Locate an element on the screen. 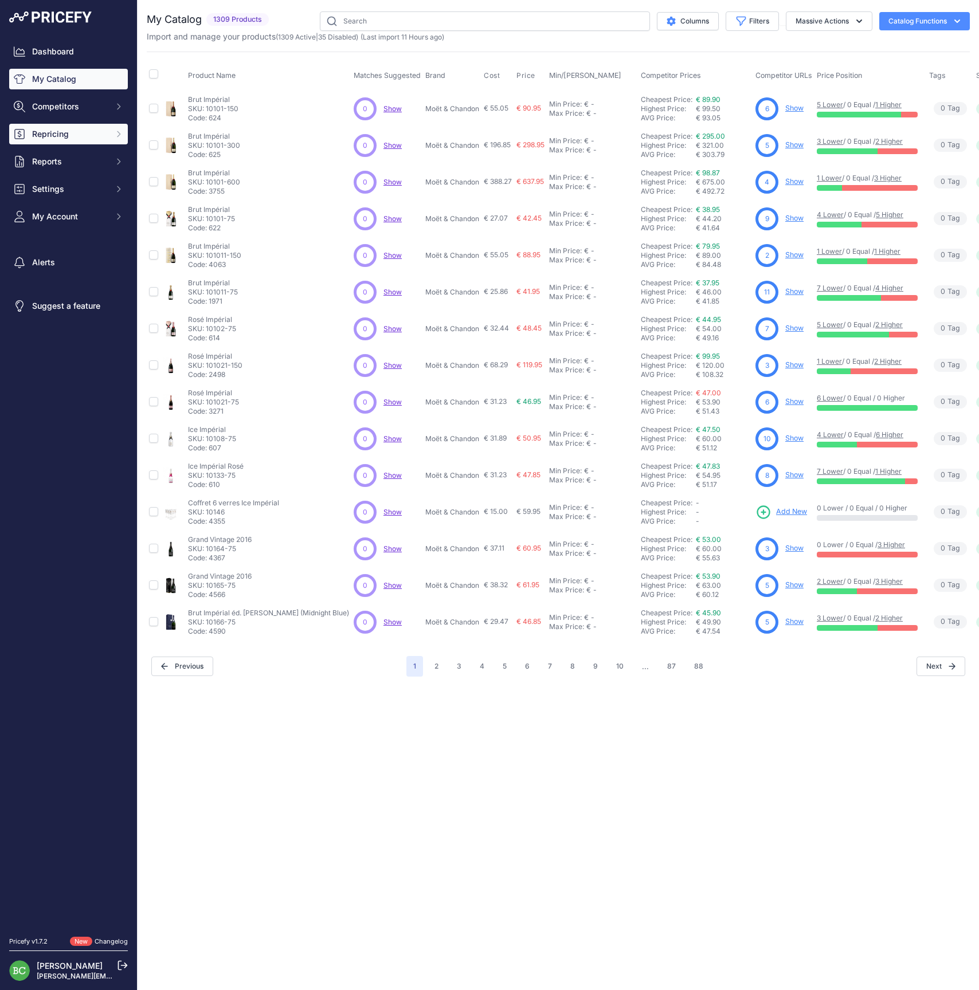 The width and height of the screenshot is (979, 990). span: € 41.95 is located at coordinates (528, 291).